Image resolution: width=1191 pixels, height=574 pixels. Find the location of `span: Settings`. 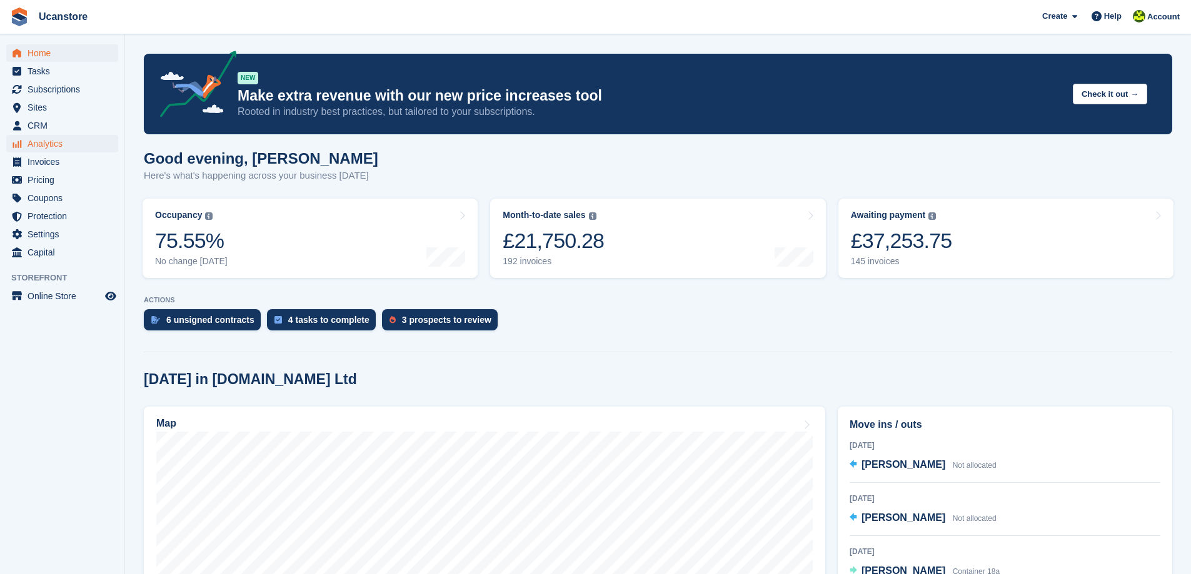

span: Settings is located at coordinates (65, 234).